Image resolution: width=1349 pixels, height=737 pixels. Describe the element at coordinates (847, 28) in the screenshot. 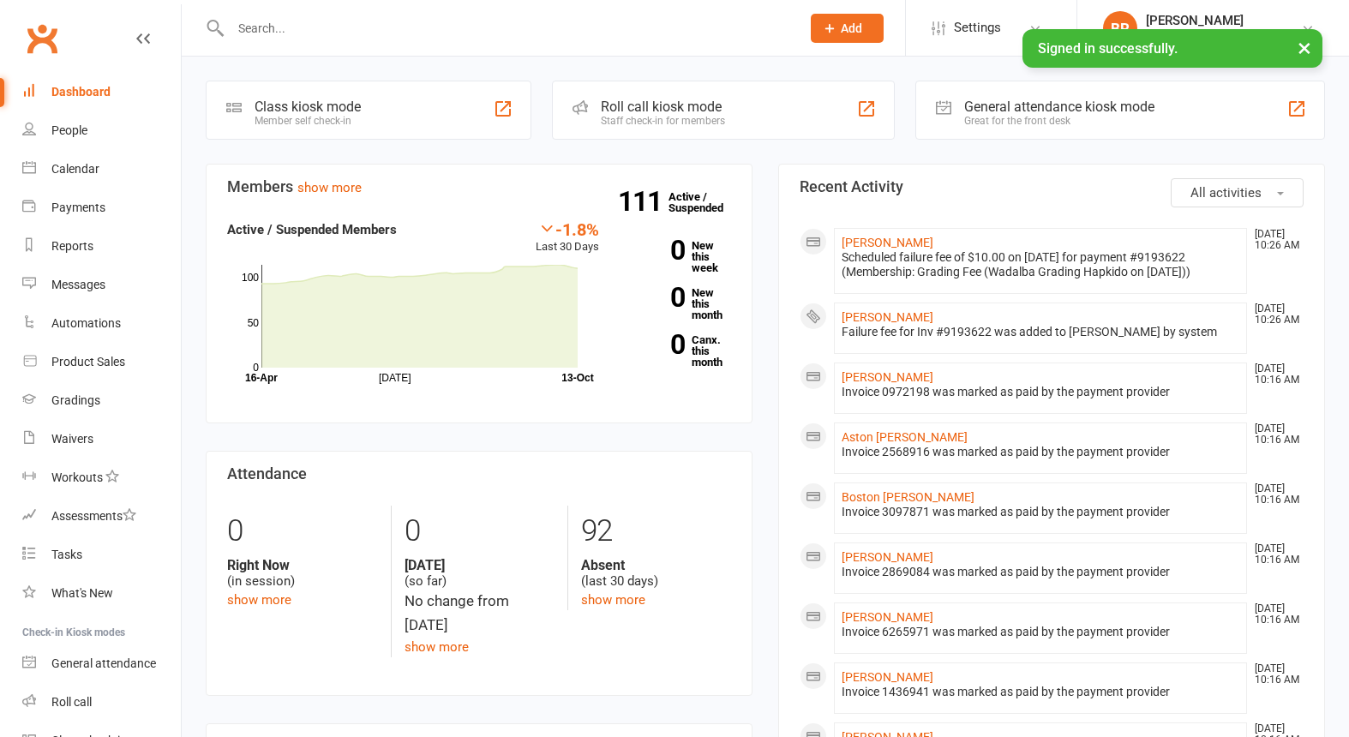

I see `button: Add` at that location.